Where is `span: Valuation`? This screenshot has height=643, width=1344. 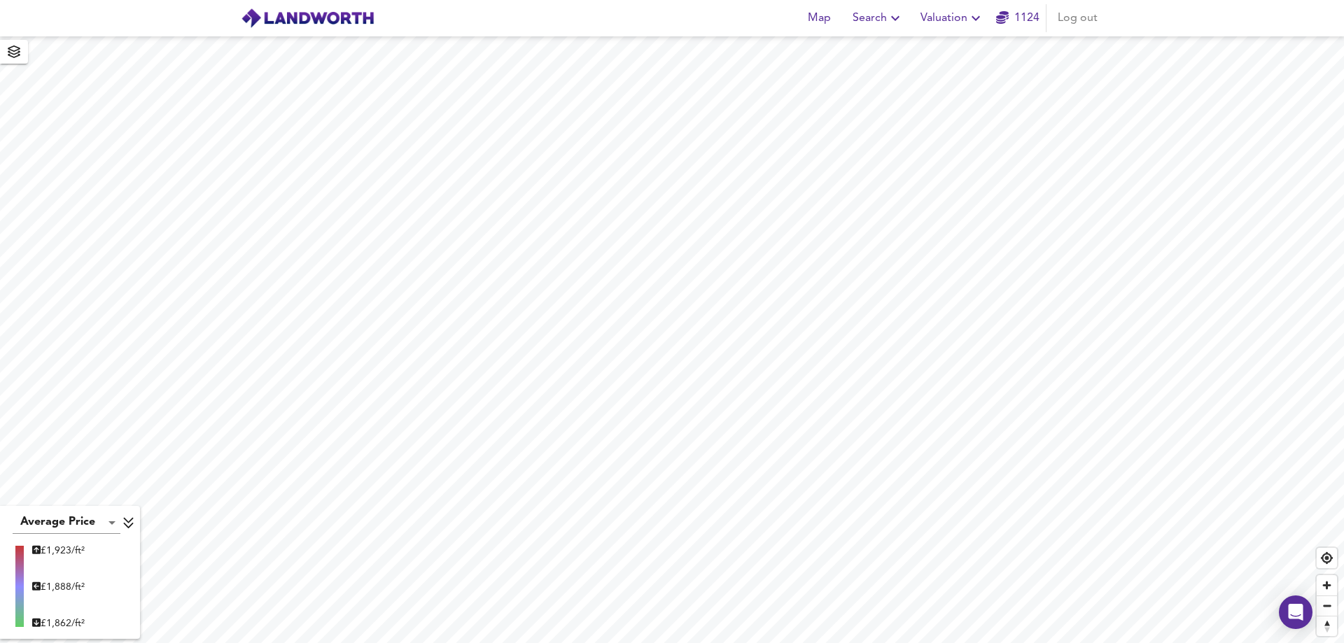 span: Valuation is located at coordinates (952, 18).